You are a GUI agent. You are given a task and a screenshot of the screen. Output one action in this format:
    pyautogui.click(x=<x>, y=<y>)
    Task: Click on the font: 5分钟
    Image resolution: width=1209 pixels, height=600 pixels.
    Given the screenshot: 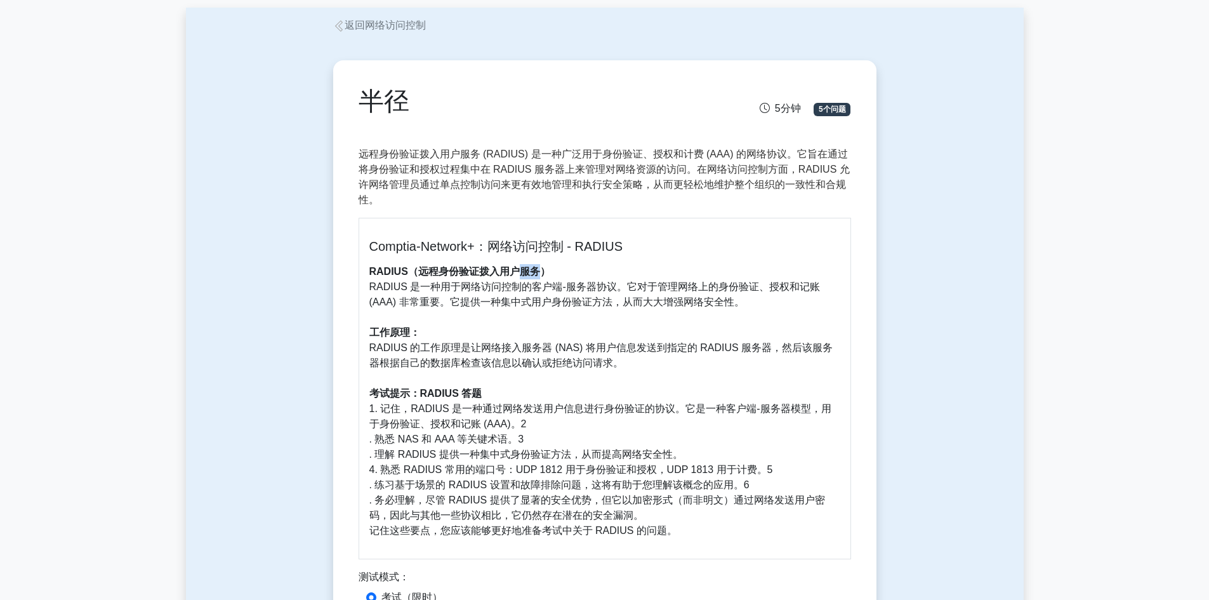 What is the action you would take?
    pyautogui.click(x=787, y=108)
    